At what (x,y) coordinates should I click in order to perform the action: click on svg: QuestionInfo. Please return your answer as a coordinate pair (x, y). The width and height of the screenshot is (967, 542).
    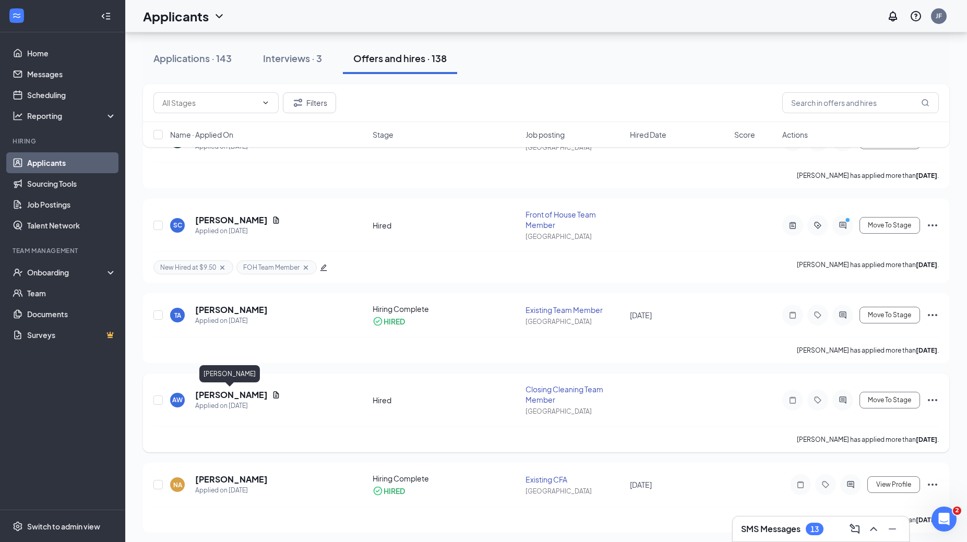
    Looking at the image, I should click on (915, 16).